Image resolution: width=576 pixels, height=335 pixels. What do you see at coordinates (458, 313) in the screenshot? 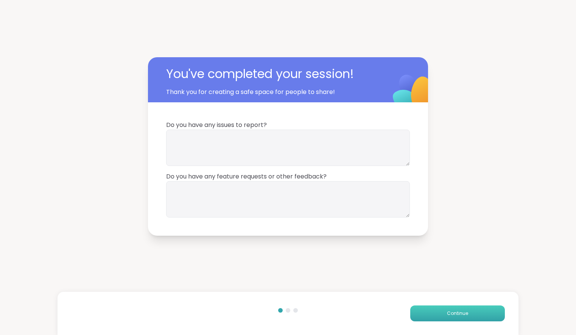
I see `button: Continue` at bounding box center [458, 313].